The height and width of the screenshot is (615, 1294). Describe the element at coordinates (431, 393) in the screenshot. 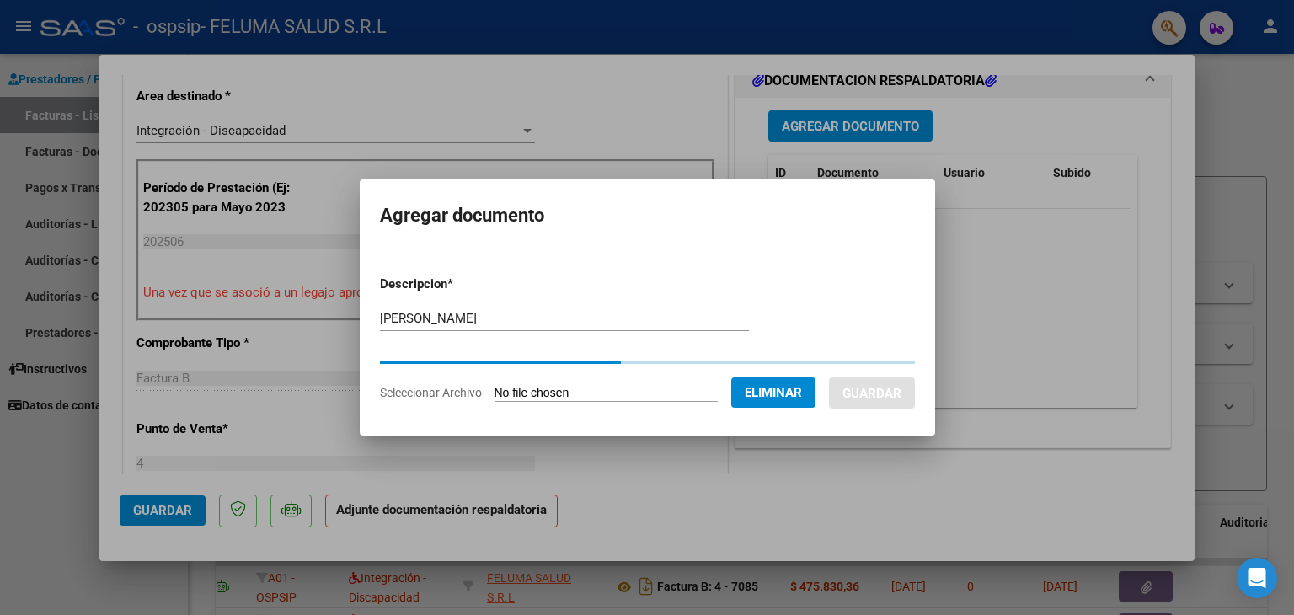

I see `span: Seleccionar Archivo` at that location.